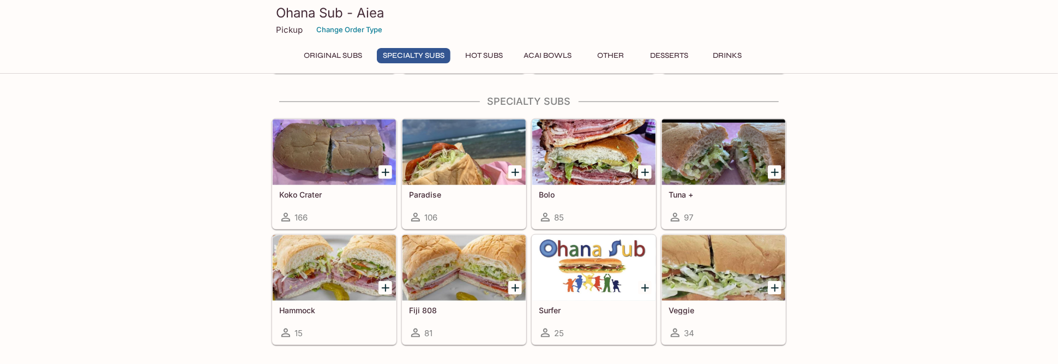 The image size is (1058, 364). I want to click on button: Change Order Type, so click(349, 29).